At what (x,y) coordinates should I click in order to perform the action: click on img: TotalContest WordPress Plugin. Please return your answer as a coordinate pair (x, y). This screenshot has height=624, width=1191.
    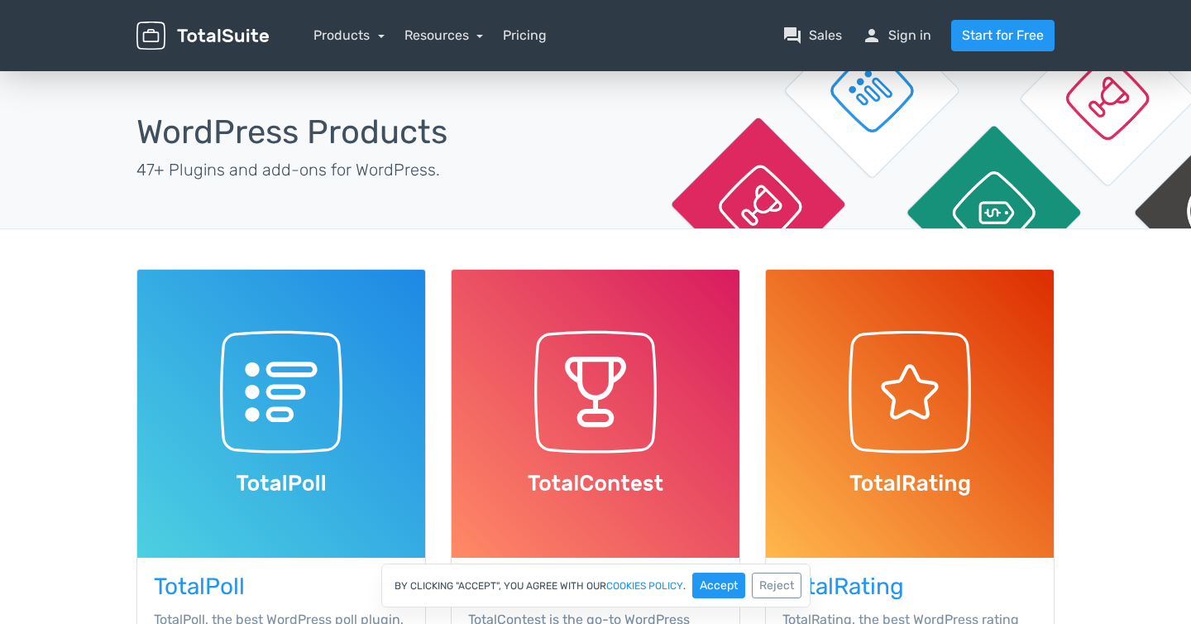
    Looking at the image, I should click on (596, 414).